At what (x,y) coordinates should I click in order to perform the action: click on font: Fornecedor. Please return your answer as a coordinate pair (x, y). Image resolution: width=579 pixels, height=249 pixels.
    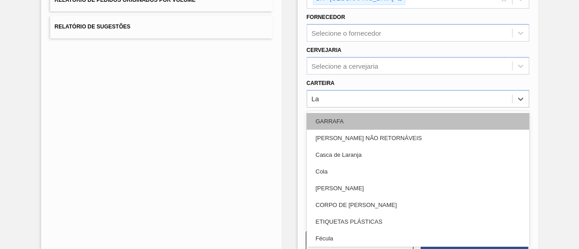
    Looking at the image, I should click on (326, 17).